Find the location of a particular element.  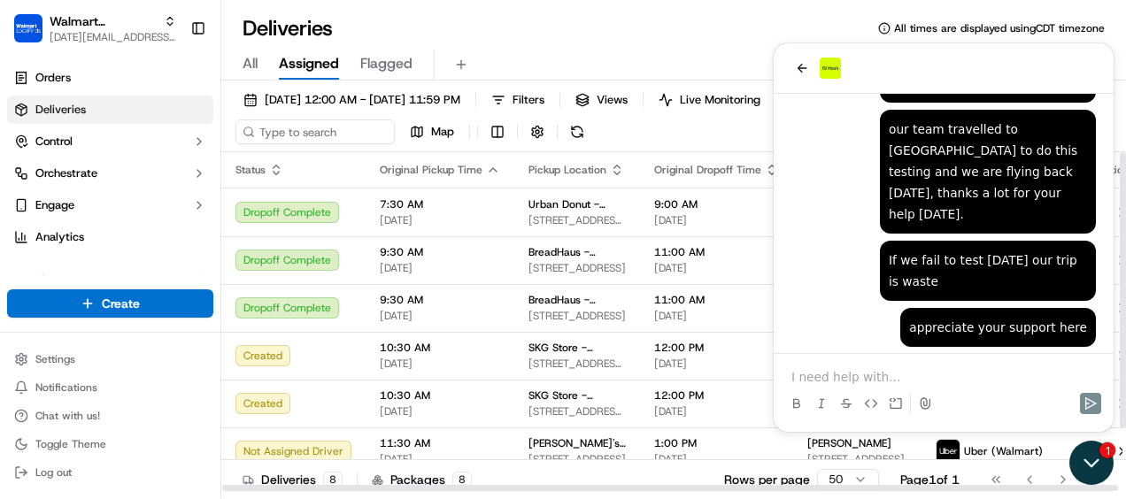

span: Uber (Walmart) is located at coordinates (1003, 451).